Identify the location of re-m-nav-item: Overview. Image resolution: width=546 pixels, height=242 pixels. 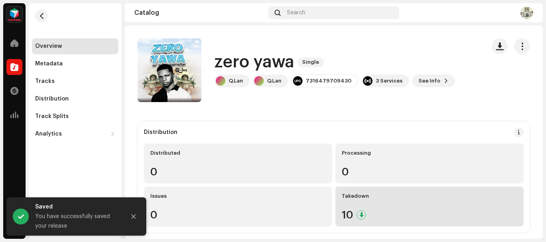
(75, 46).